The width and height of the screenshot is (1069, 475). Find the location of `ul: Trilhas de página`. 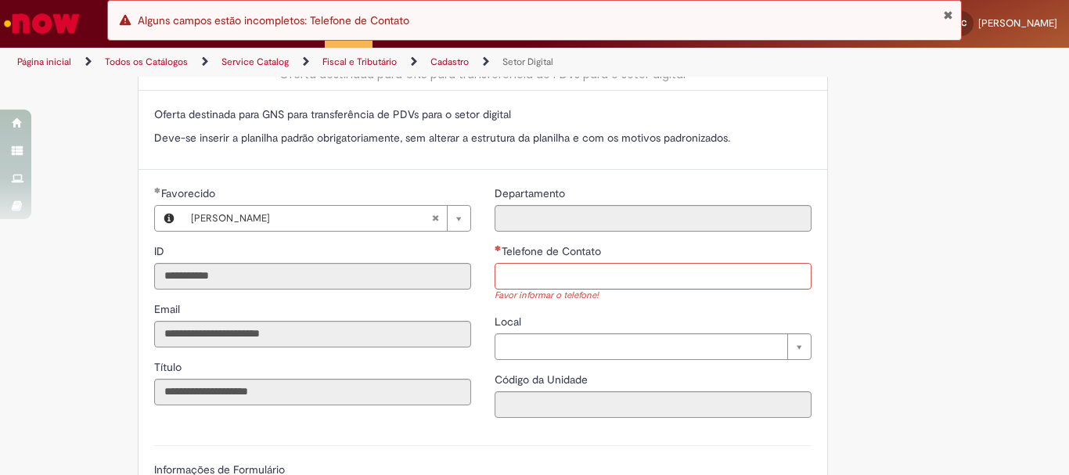

ul: Trilhas de página is located at coordinates (356, 62).